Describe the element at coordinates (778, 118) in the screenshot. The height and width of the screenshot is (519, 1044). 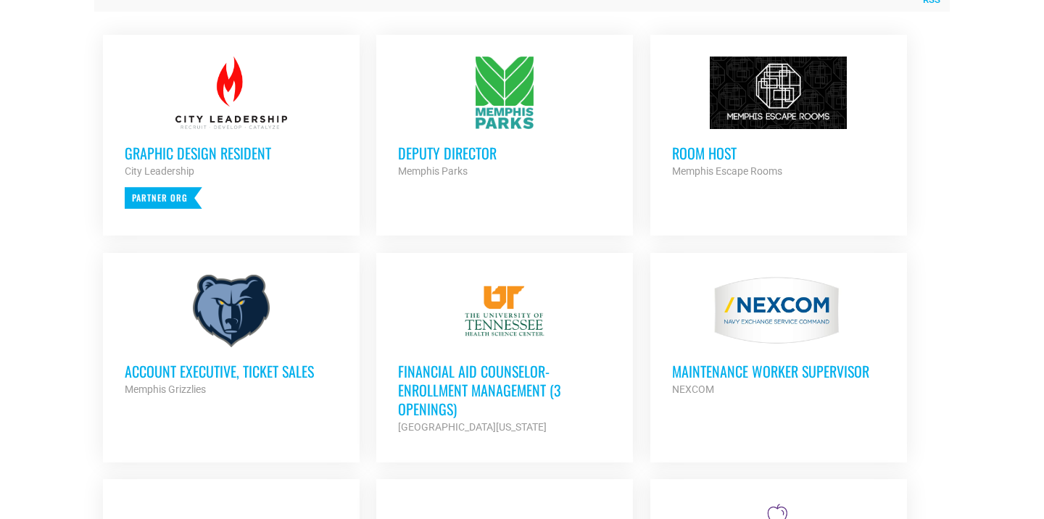
I see `a: Room Host Memphis Escape Rooms` at that location.